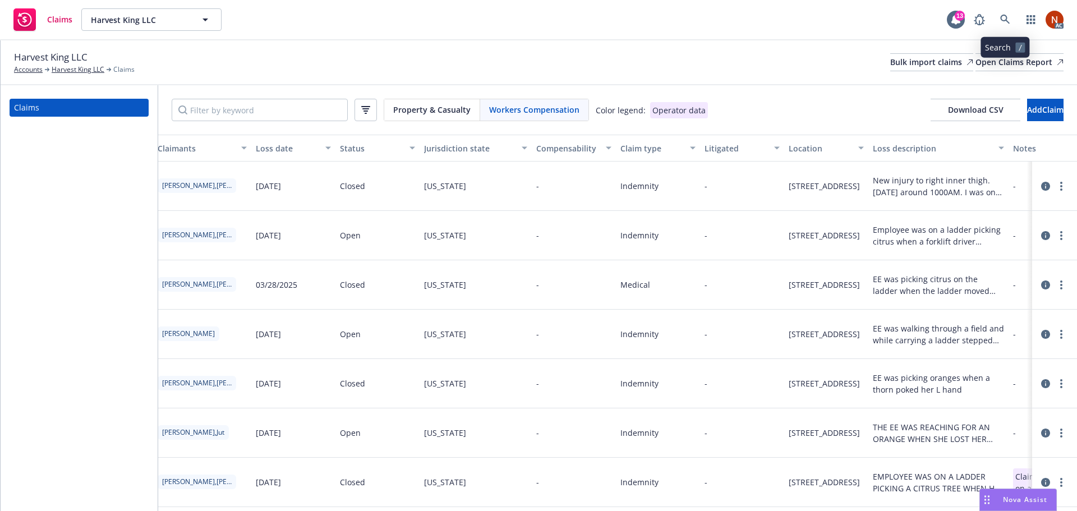  I want to click on div: Claim type, so click(652, 148).